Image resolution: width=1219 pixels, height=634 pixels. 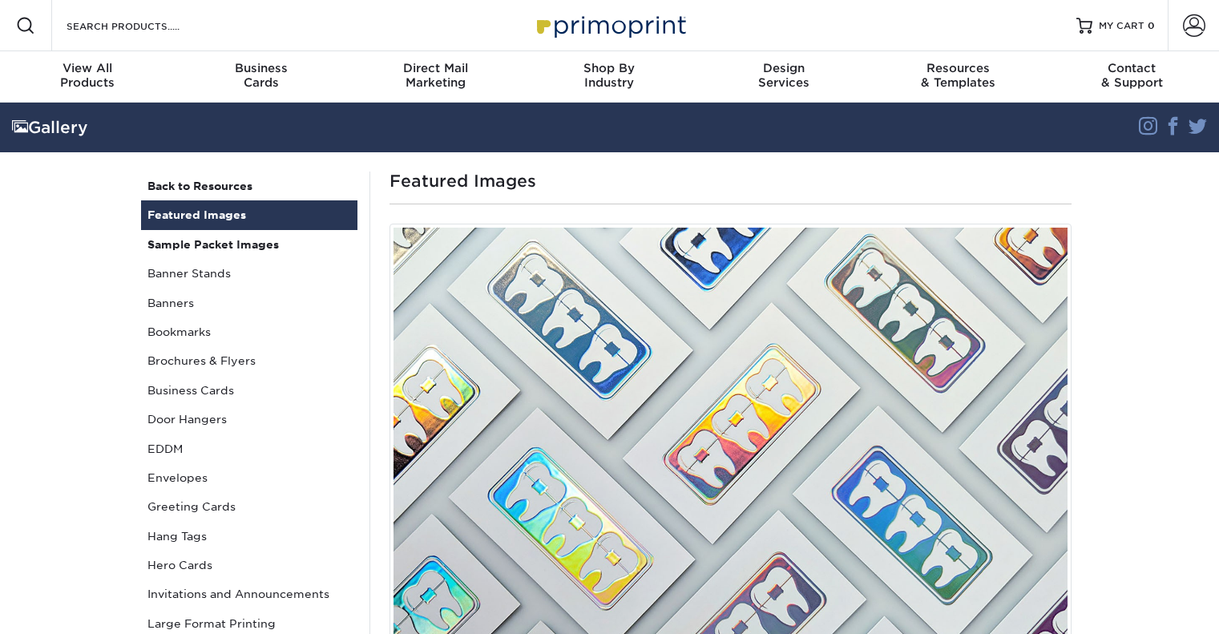 What do you see at coordinates (249, 536) in the screenshot?
I see `a: Hang Tags` at bounding box center [249, 536].